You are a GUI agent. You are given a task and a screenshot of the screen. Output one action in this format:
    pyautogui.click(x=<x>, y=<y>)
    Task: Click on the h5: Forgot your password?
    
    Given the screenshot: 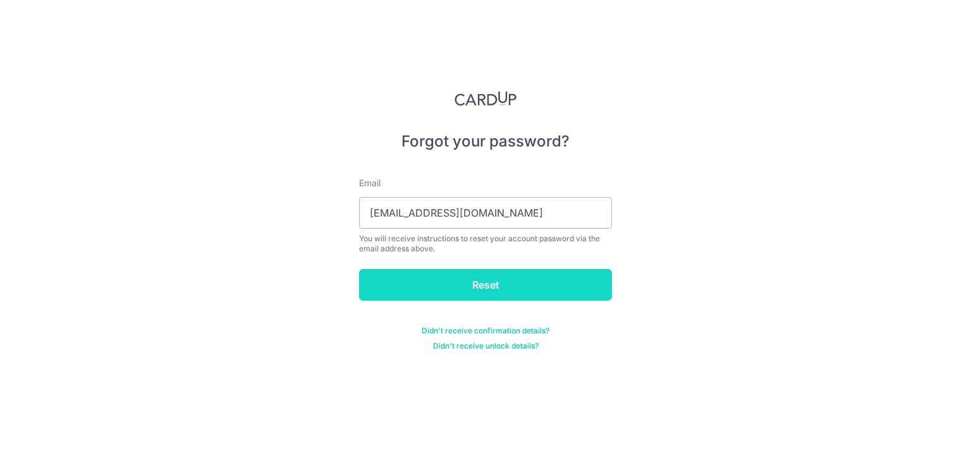 What is the action you would take?
    pyautogui.click(x=485, y=142)
    